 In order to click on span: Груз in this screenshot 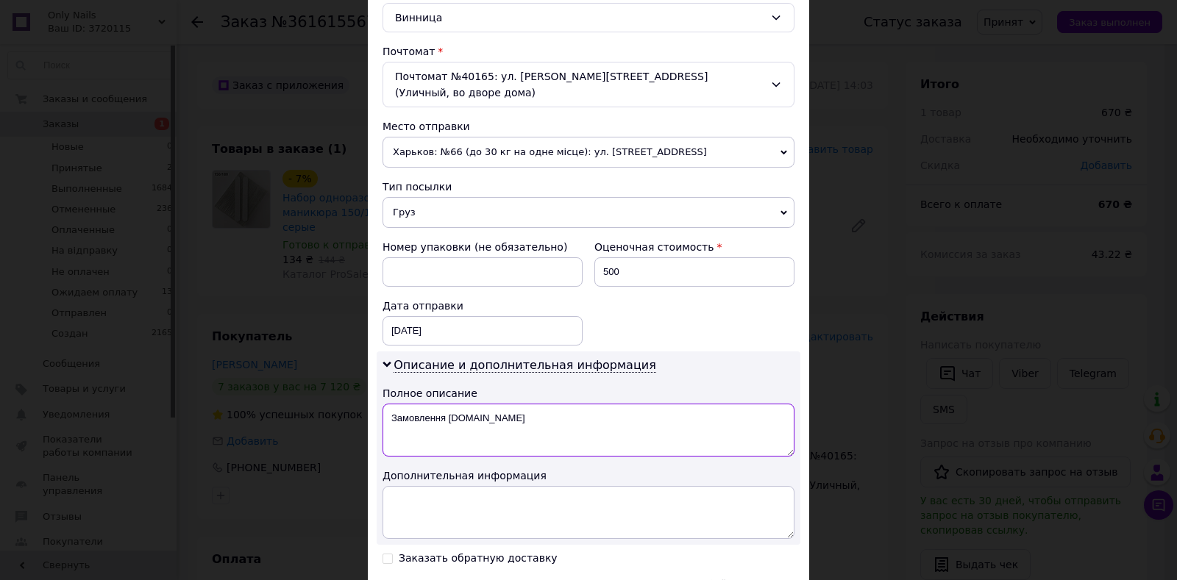, I will do `click(588, 213)`.